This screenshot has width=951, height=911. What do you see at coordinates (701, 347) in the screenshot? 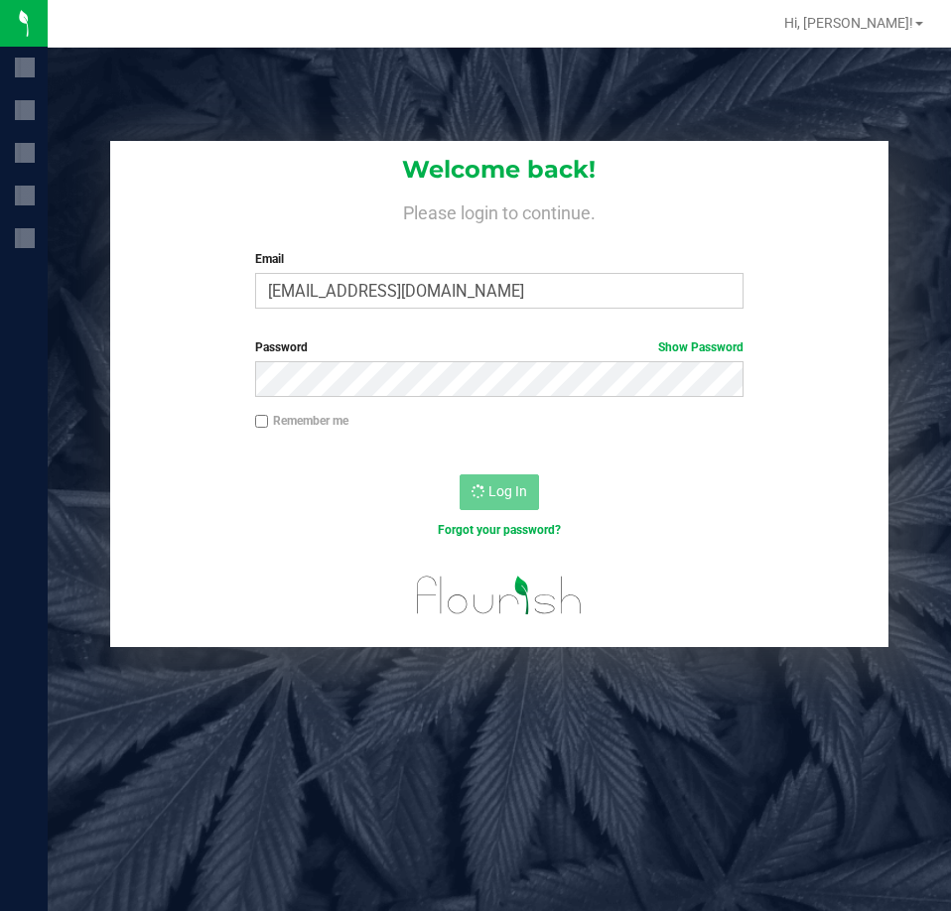
I see `a: Show Password` at bounding box center [701, 347].